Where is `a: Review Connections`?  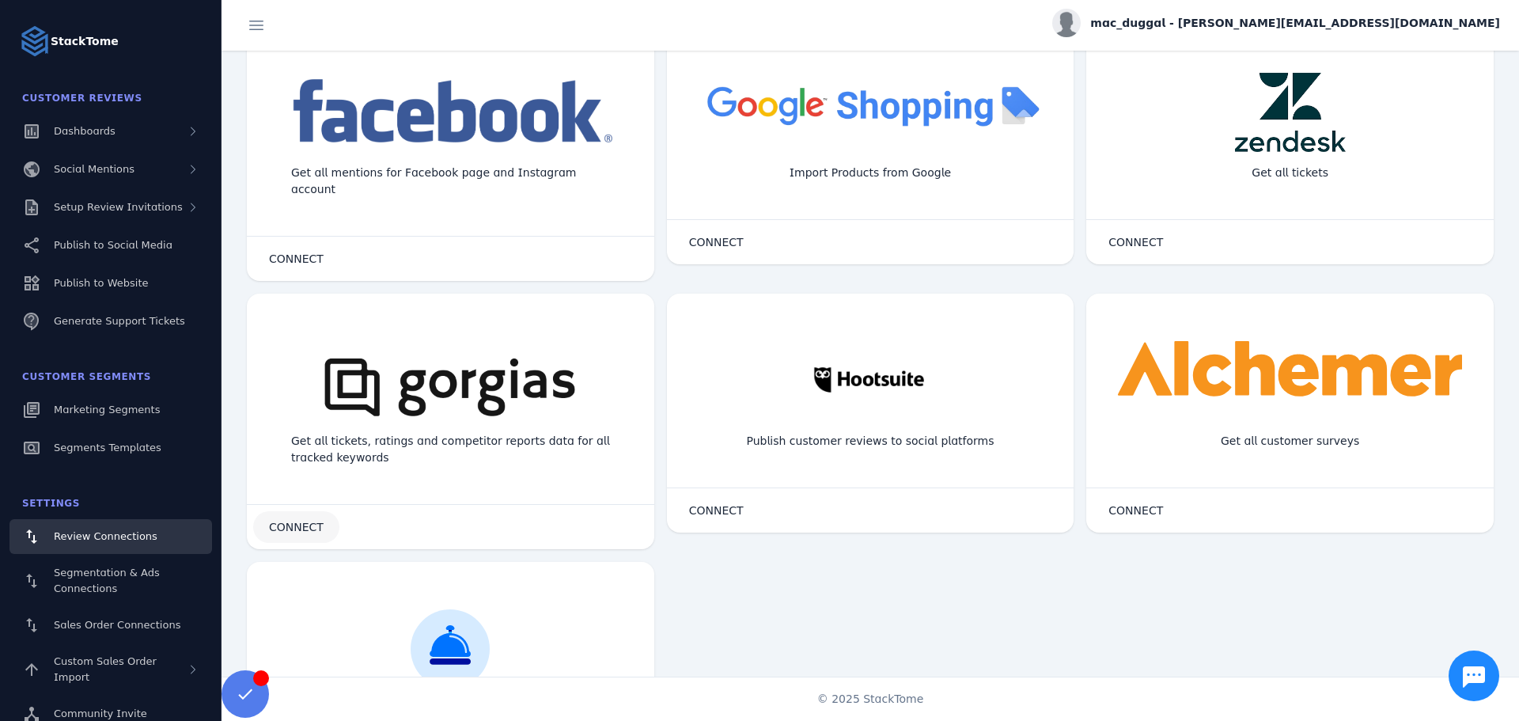 a: Review Connections is located at coordinates (111, 536).